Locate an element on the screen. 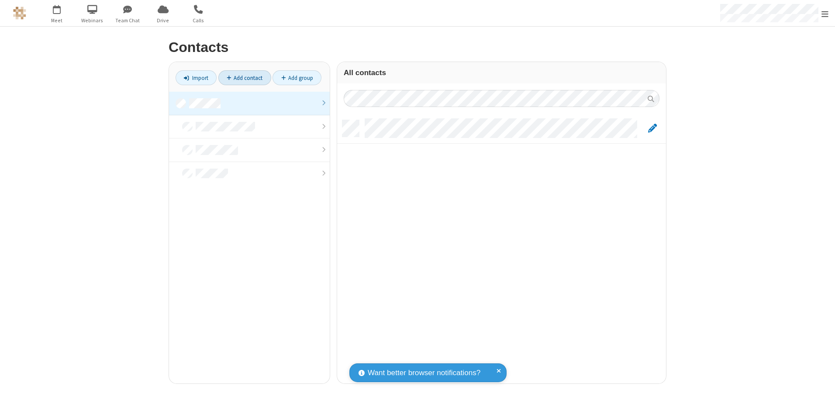  span: Drive is located at coordinates (163, 21).